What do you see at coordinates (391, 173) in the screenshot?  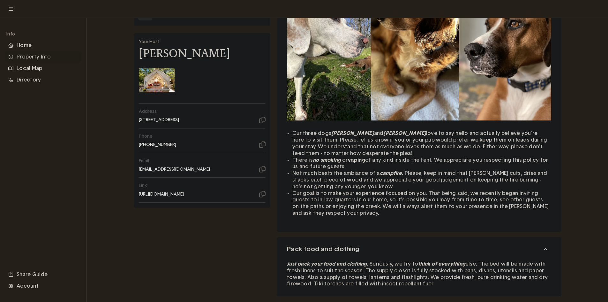 I see `em: campfire` at bounding box center [391, 173].